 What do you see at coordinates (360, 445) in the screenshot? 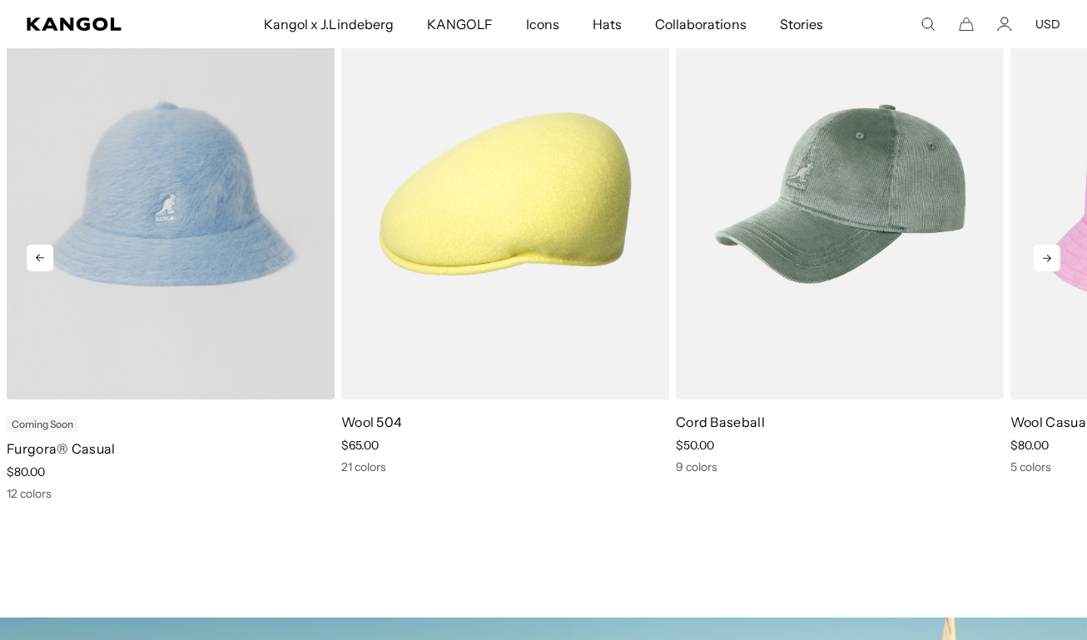
I see `span: $65.00` at bounding box center [360, 445].